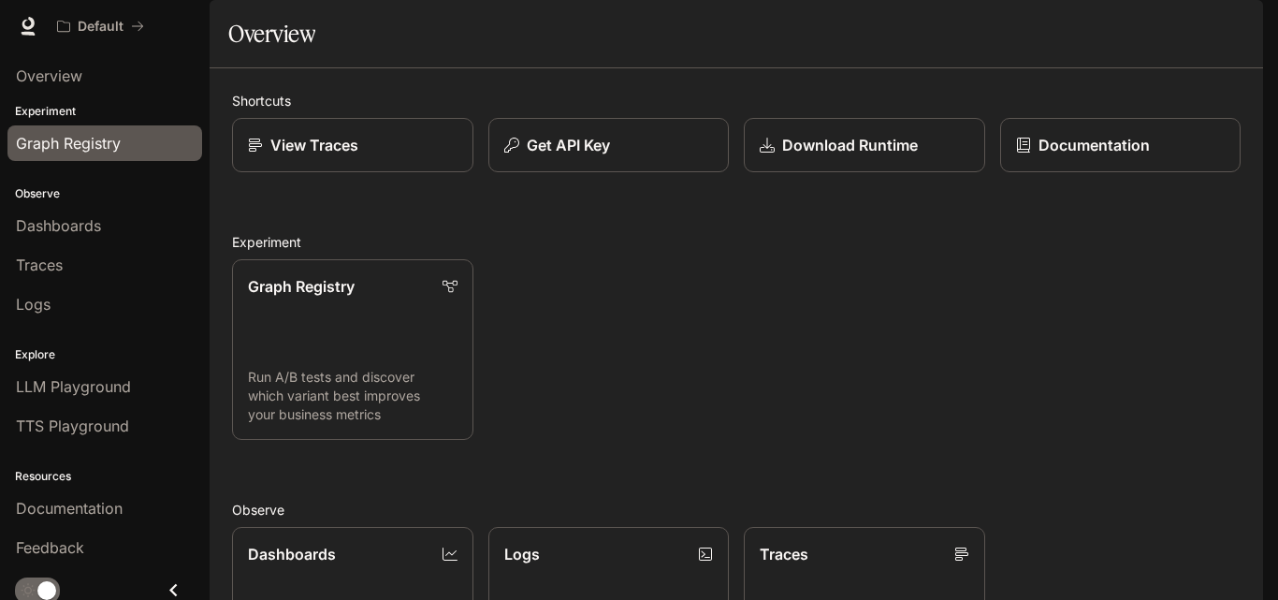 The height and width of the screenshot is (600, 1278). What do you see at coordinates (314, 145) in the screenshot?
I see `p: View Traces` at bounding box center [314, 145].